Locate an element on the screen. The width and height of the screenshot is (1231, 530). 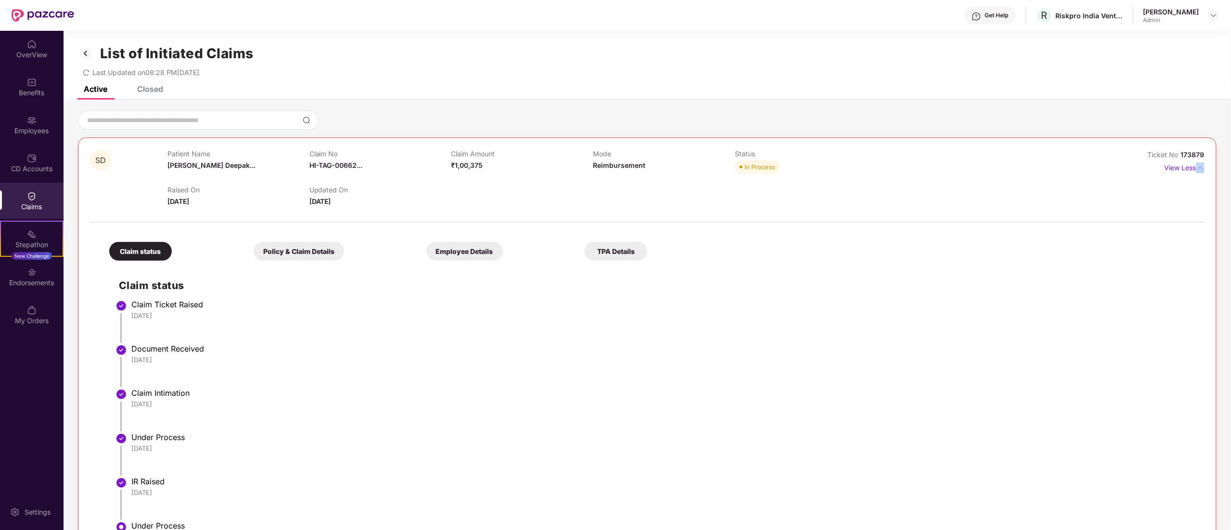
span: R is located at coordinates (1044, 15).